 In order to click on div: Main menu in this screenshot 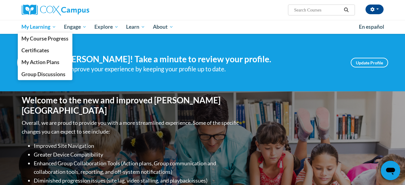, I will do `click(203, 27)`.